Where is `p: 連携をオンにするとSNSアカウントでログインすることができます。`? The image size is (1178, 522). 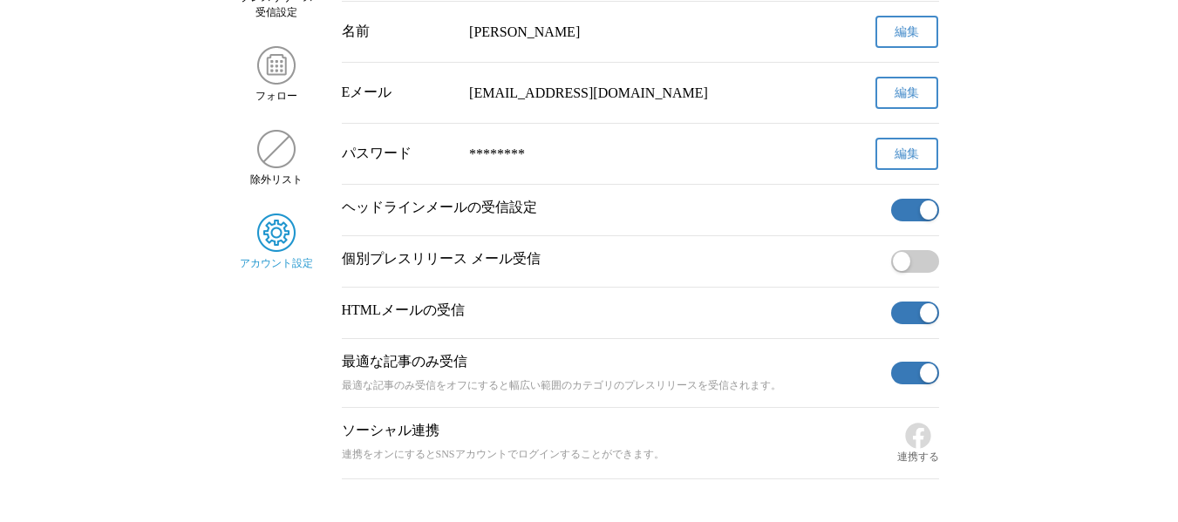 p: 連携をオンにするとSNSアカウントでログインすることができます。 is located at coordinates (616, 454).